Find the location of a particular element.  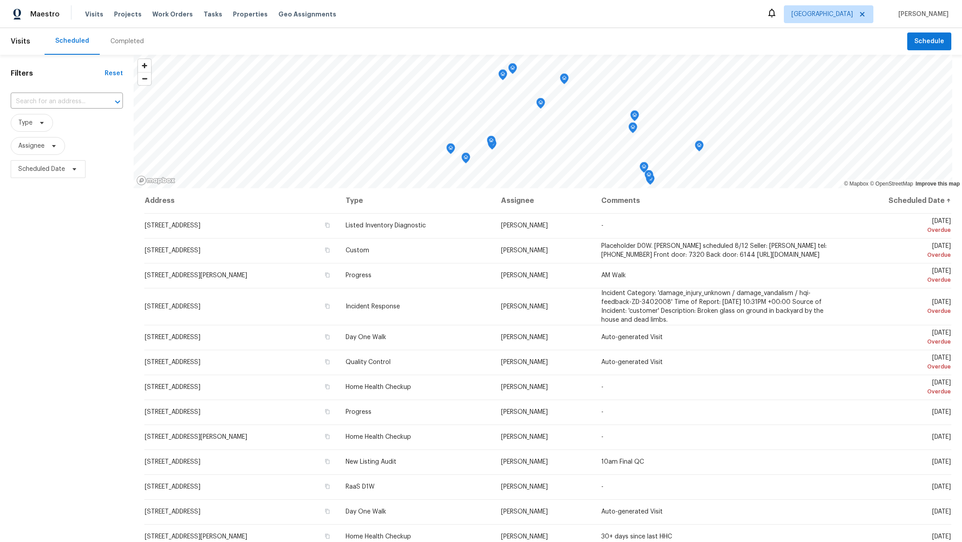

input: Search for an address... is located at coordinates (54, 102).